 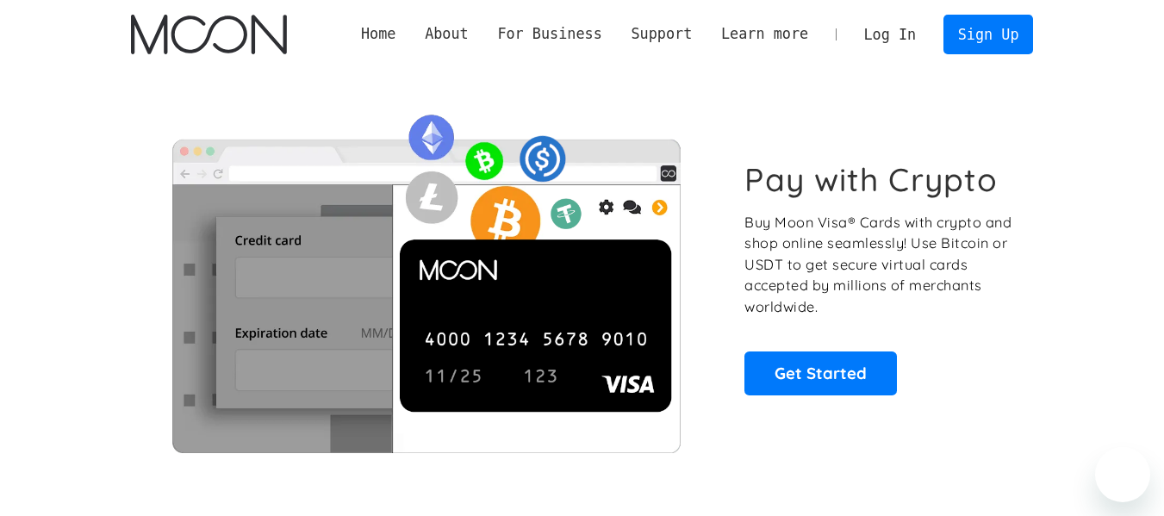 I want to click on a: Get Started, so click(x=820, y=373).